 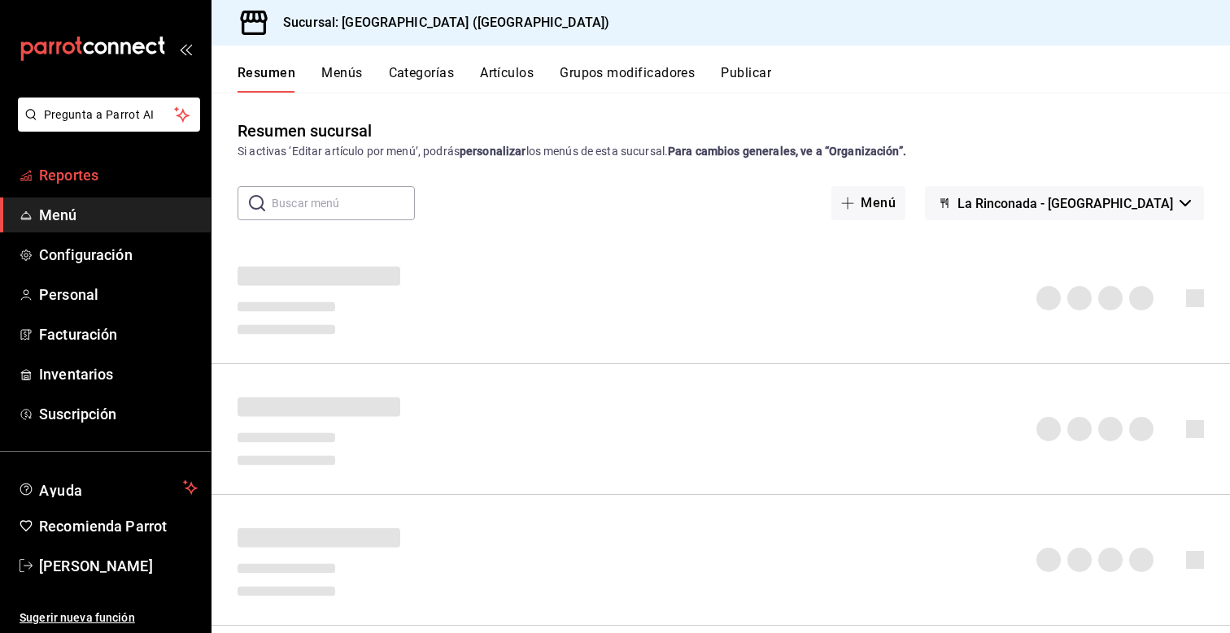 What do you see at coordinates (118, 294) in the screenshot?
I see `span: Personal` at bounding box center [118, 294].